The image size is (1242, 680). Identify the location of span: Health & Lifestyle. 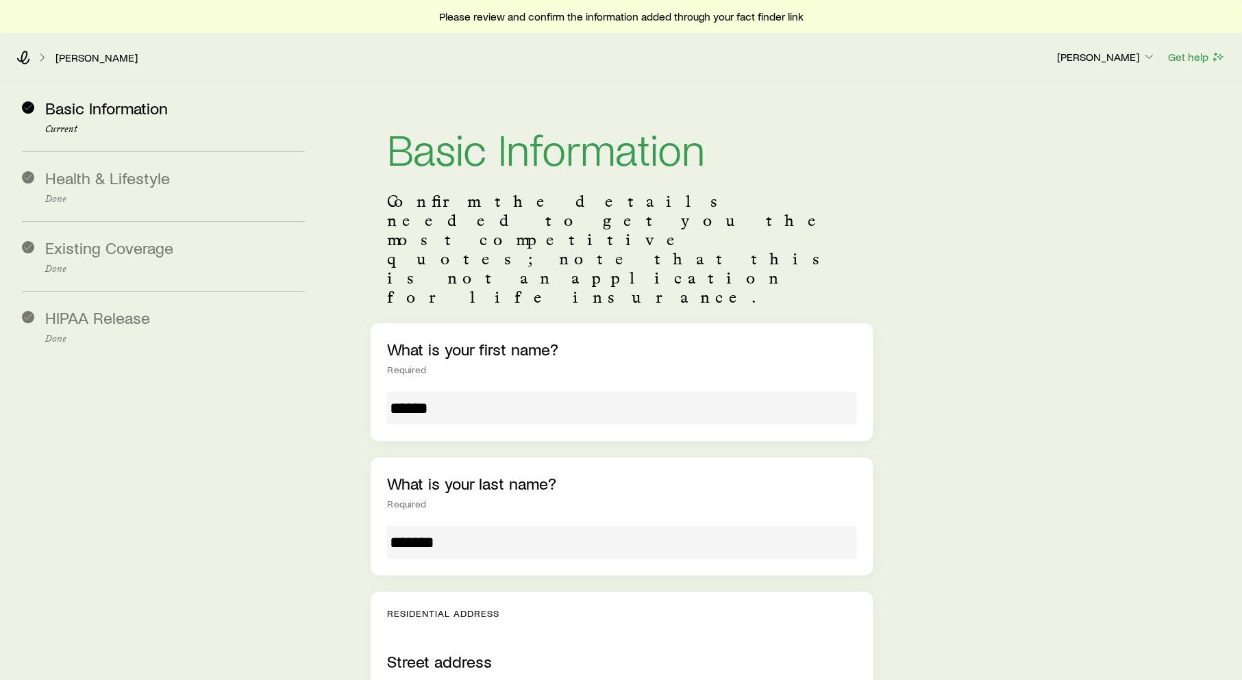
(108, 177).